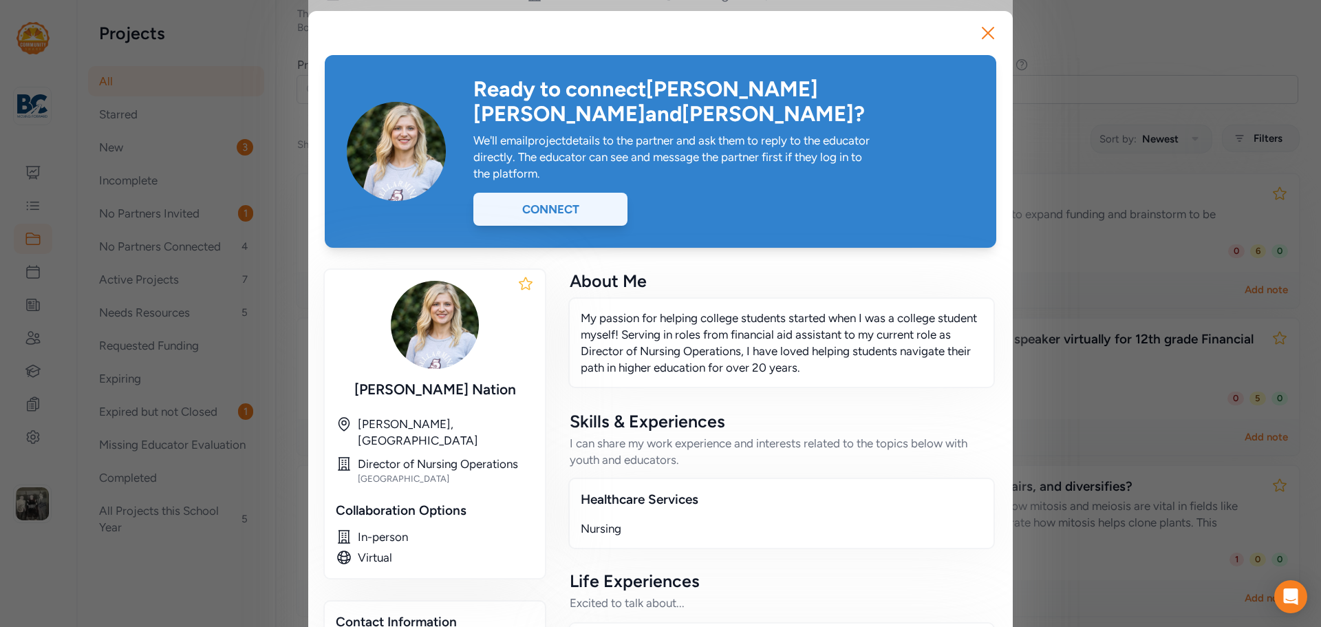 Image resolution: width=1321 pixels, height=627 pixels. I want to click on div: I can share my work experience and interests related to the topics below with youth and educators., so click(781, 451).